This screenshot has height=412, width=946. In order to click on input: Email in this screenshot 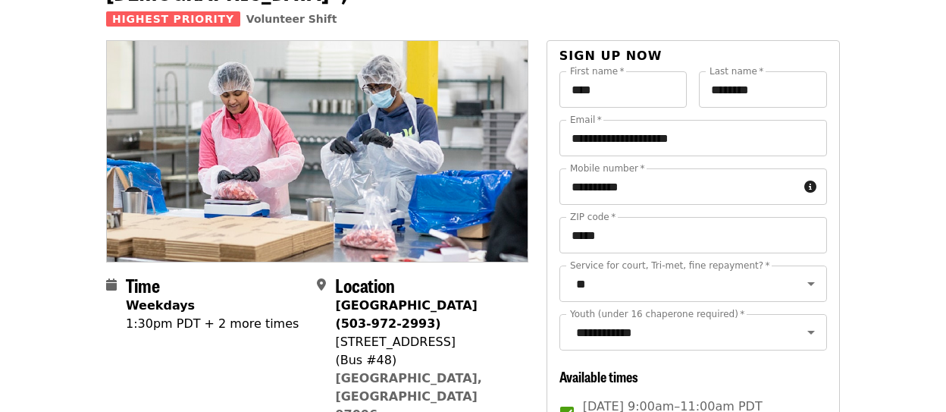, I will do `click(693, 138)`.